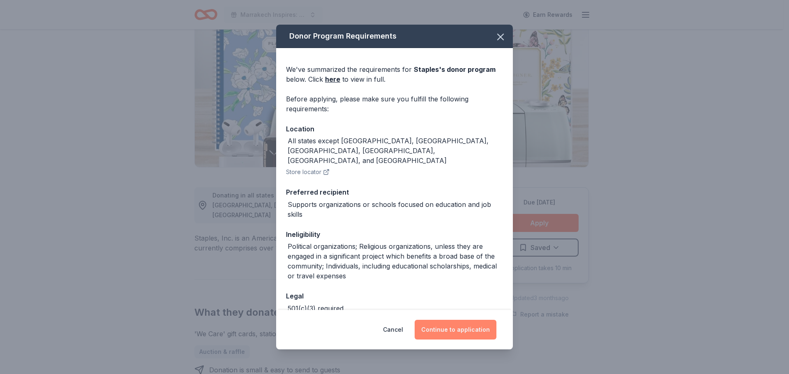 The width and height of the screenshot is (789, 374). I want to click on a: here, so click(332, 79).